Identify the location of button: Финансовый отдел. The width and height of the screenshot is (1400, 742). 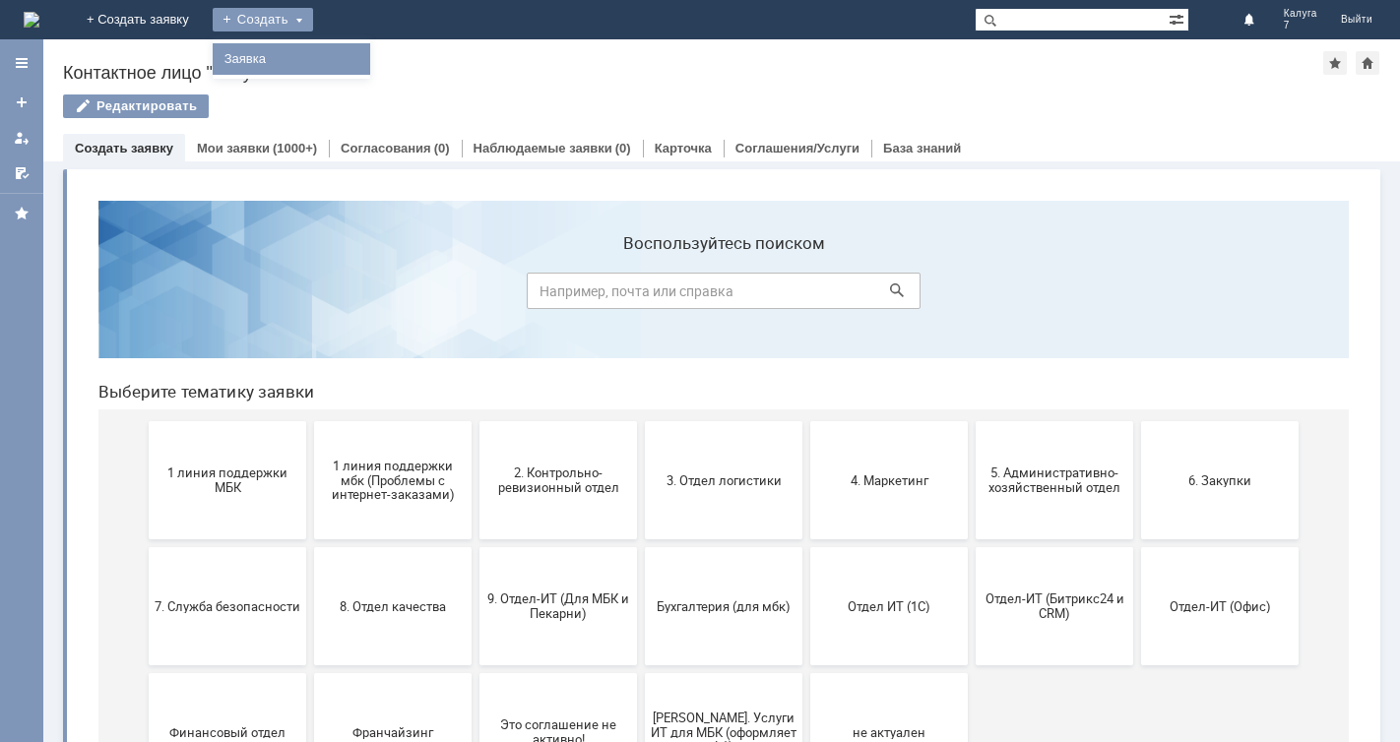
(145, 547).